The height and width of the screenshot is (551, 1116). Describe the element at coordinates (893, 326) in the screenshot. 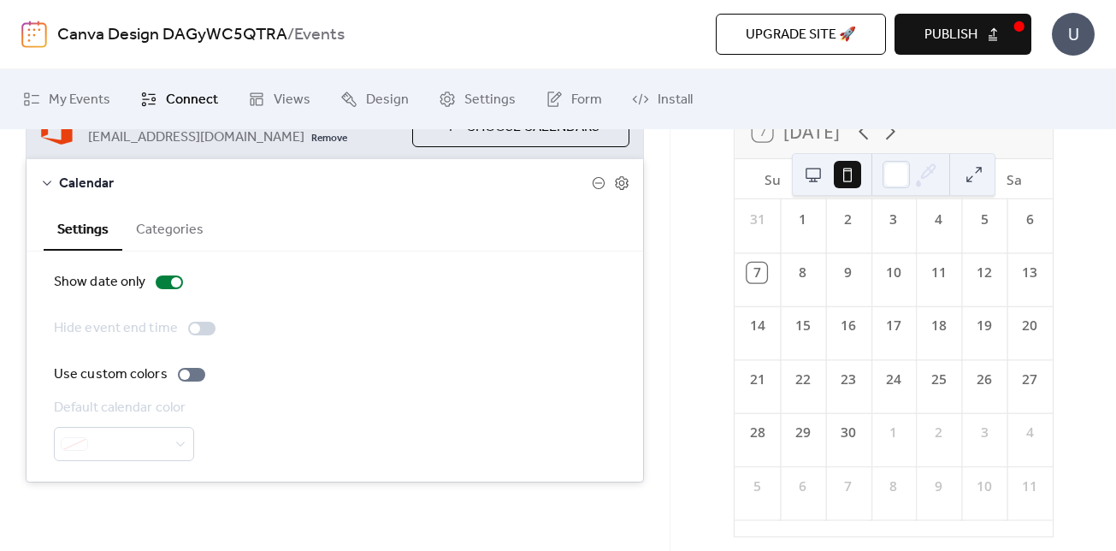

I see `div: 17` at that location.